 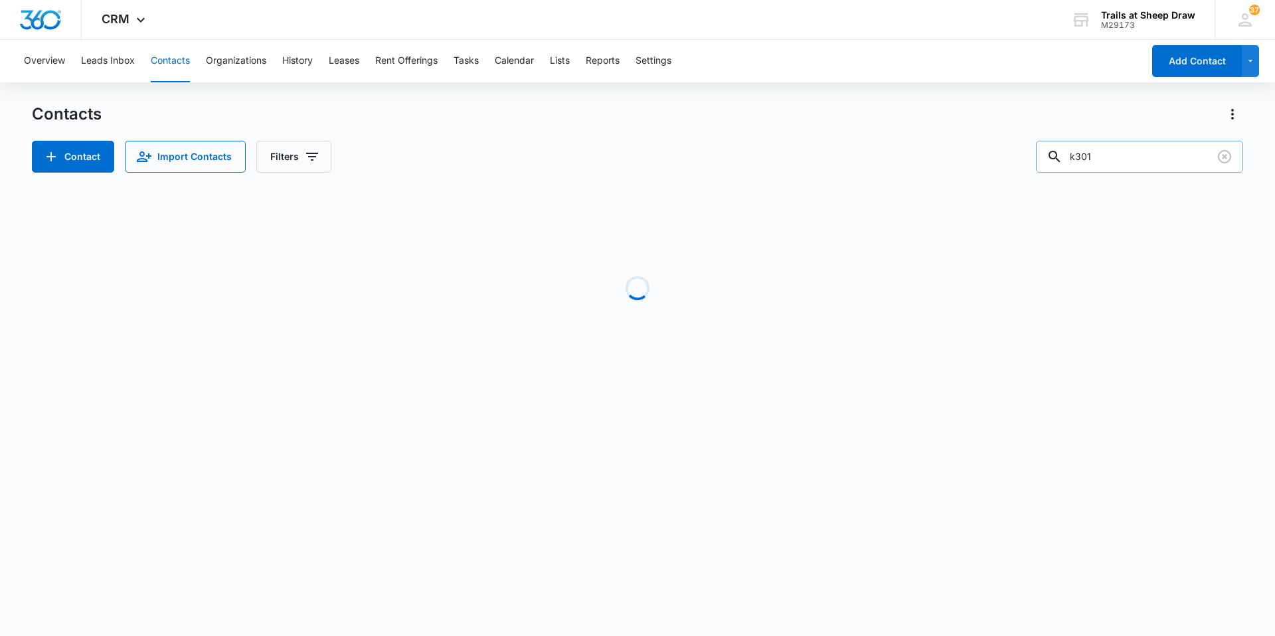 I want to click on div: account id, so click(x=1148, y=25).